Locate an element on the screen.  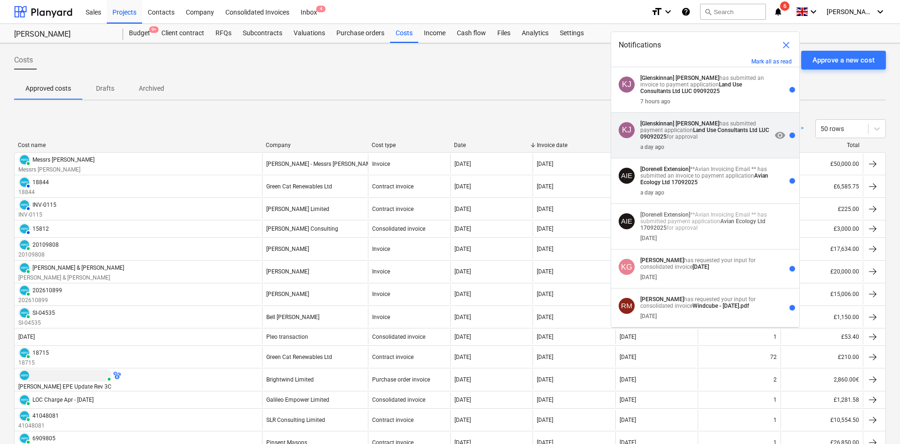
a: Files is located at coordinates (504, 33).